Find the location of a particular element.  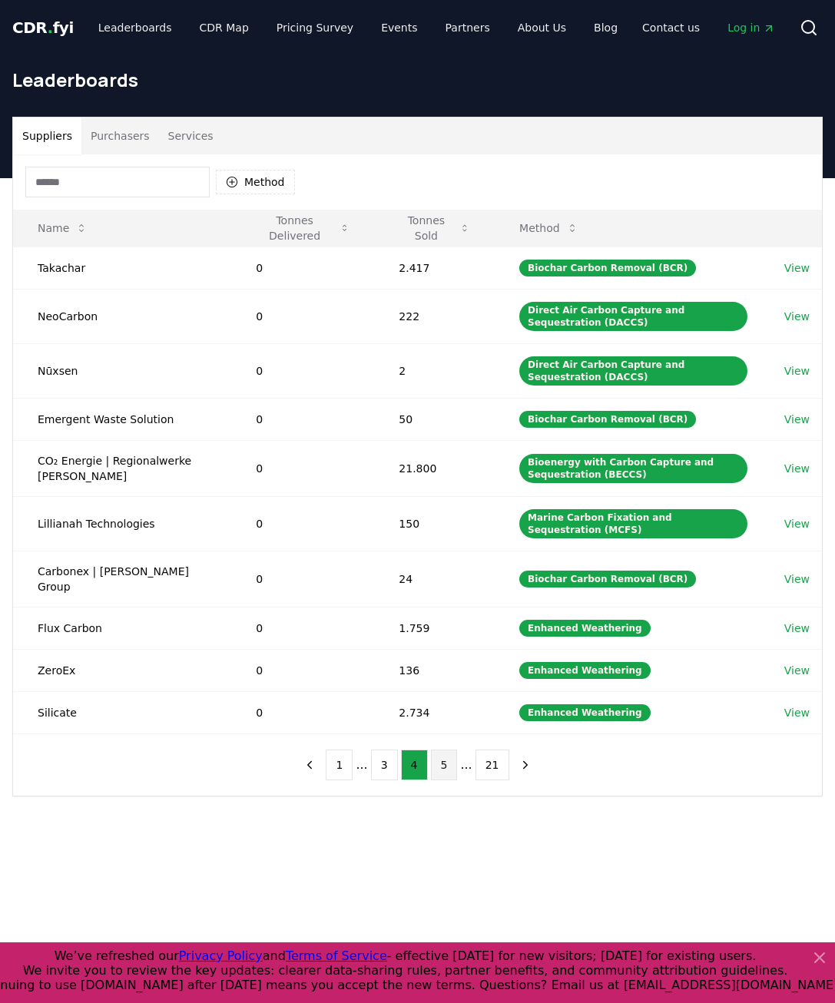

button: next page is located at coordinates (525, 765).